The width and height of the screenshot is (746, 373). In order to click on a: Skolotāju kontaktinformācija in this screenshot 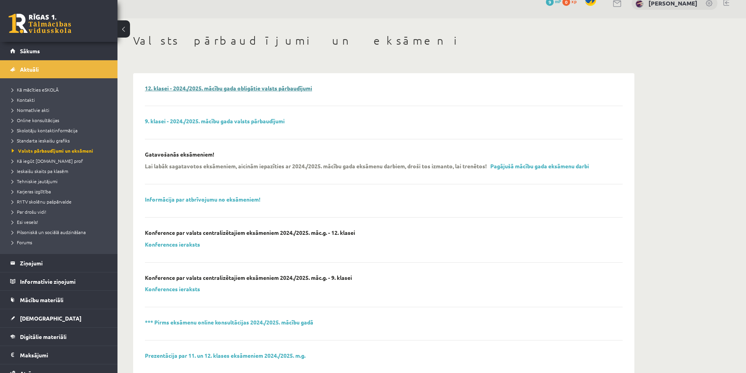, I will do `click(61, 130)`.